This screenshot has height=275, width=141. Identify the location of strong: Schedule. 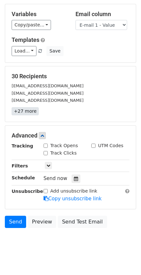
(23, 178).